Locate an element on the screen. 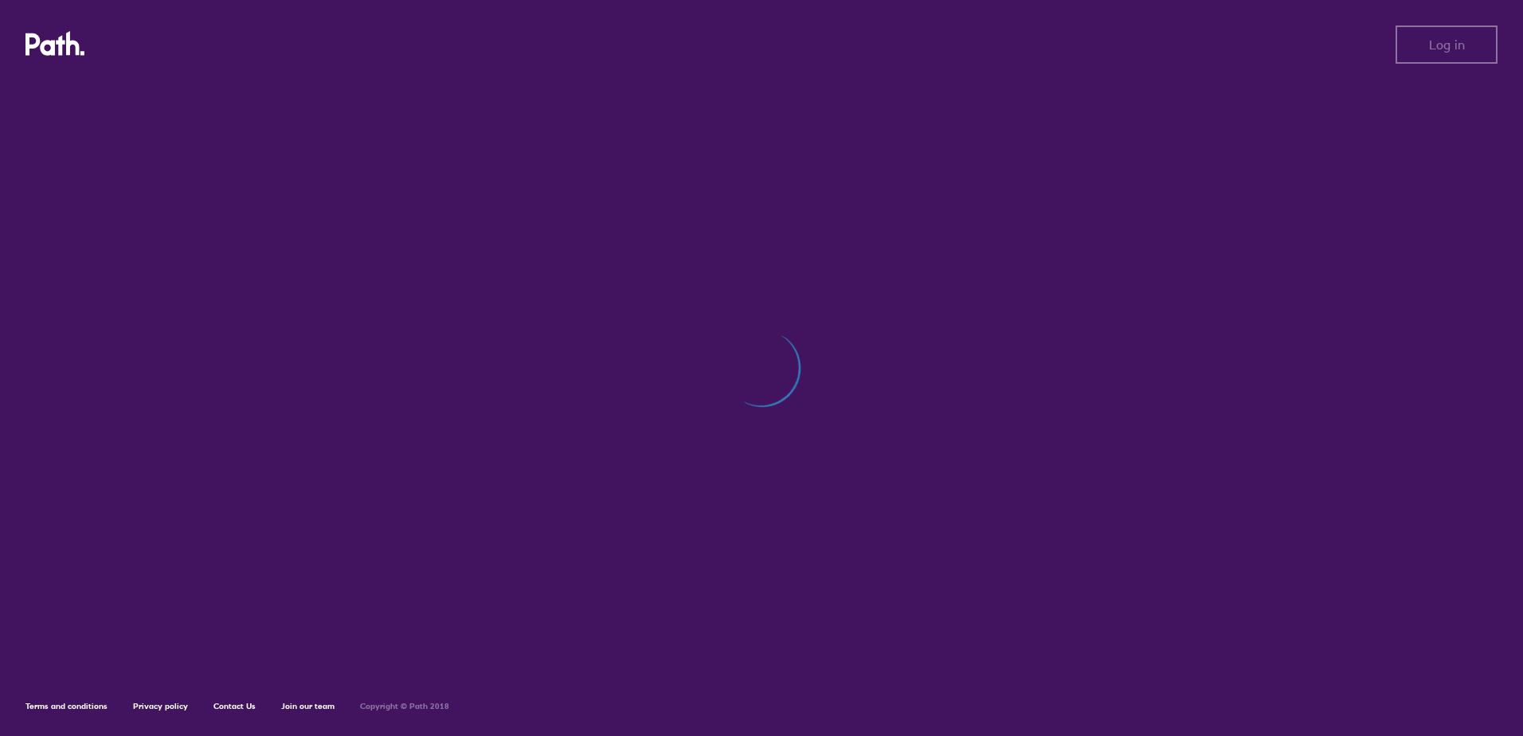 The height and width of the screenshot is (736, 1523). span: Log in is located at coordinates (1447, 45).